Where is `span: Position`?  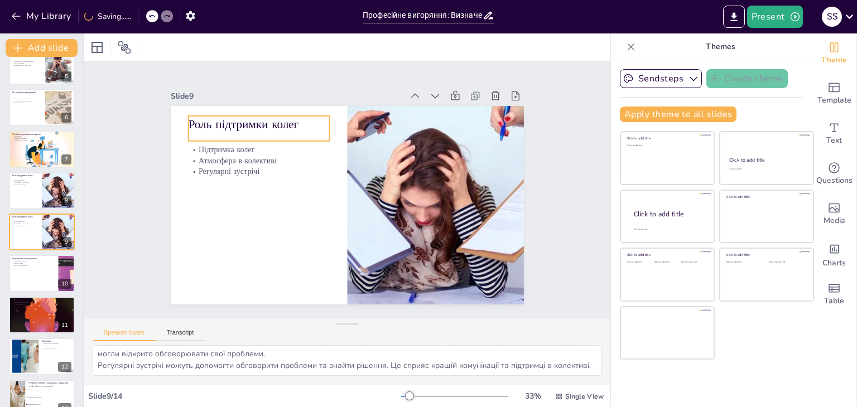
span: Position is located at coordinates (124, 47).